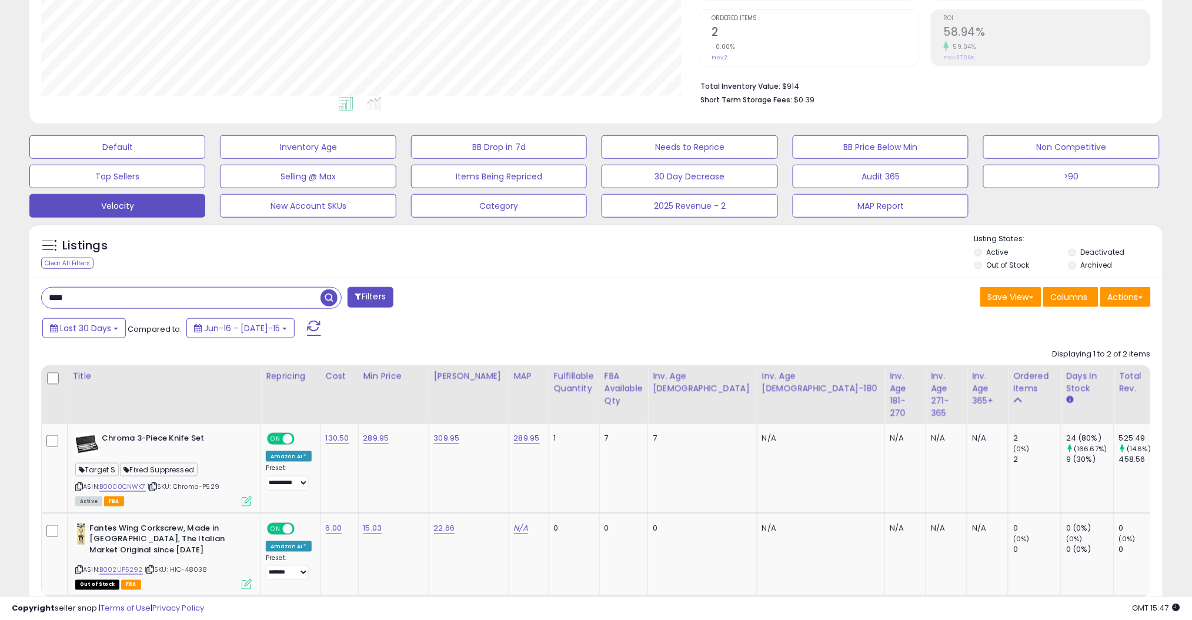 This screenshot has width=1192, height=620. Describe the element at coordinates (308, 147) in the screenshot. I see `button: Inventory Age` at that location.